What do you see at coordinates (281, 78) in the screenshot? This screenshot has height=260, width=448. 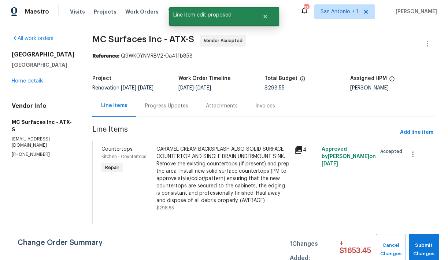 I see `h5: Total Budget` at bounding box center [281, 78].